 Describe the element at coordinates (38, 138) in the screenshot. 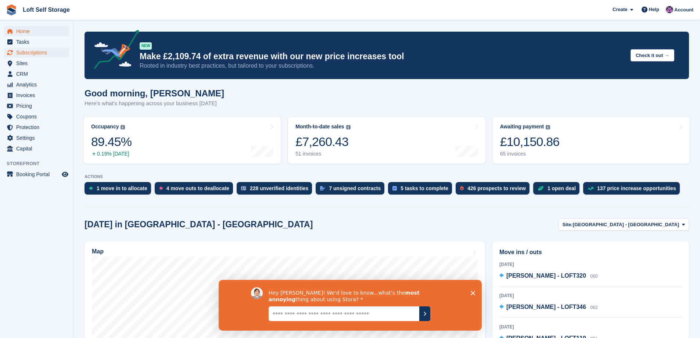

I see `span: Settings` at that location.